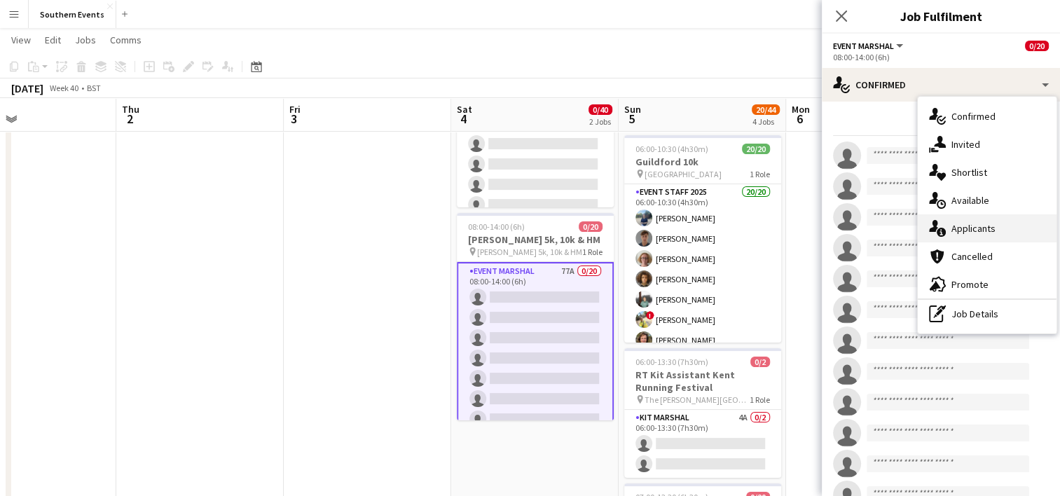 Image resolution: width=1060 pixels, height=496 pixels. Describe the element at coordinates (130, 109) in the screenshot. I see `span: Thu` at that location.